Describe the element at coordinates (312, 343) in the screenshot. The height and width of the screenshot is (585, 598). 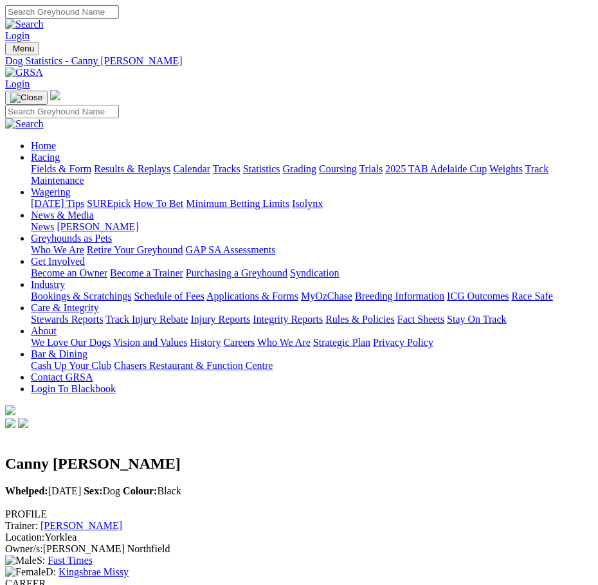
I see `div: About` at that location.